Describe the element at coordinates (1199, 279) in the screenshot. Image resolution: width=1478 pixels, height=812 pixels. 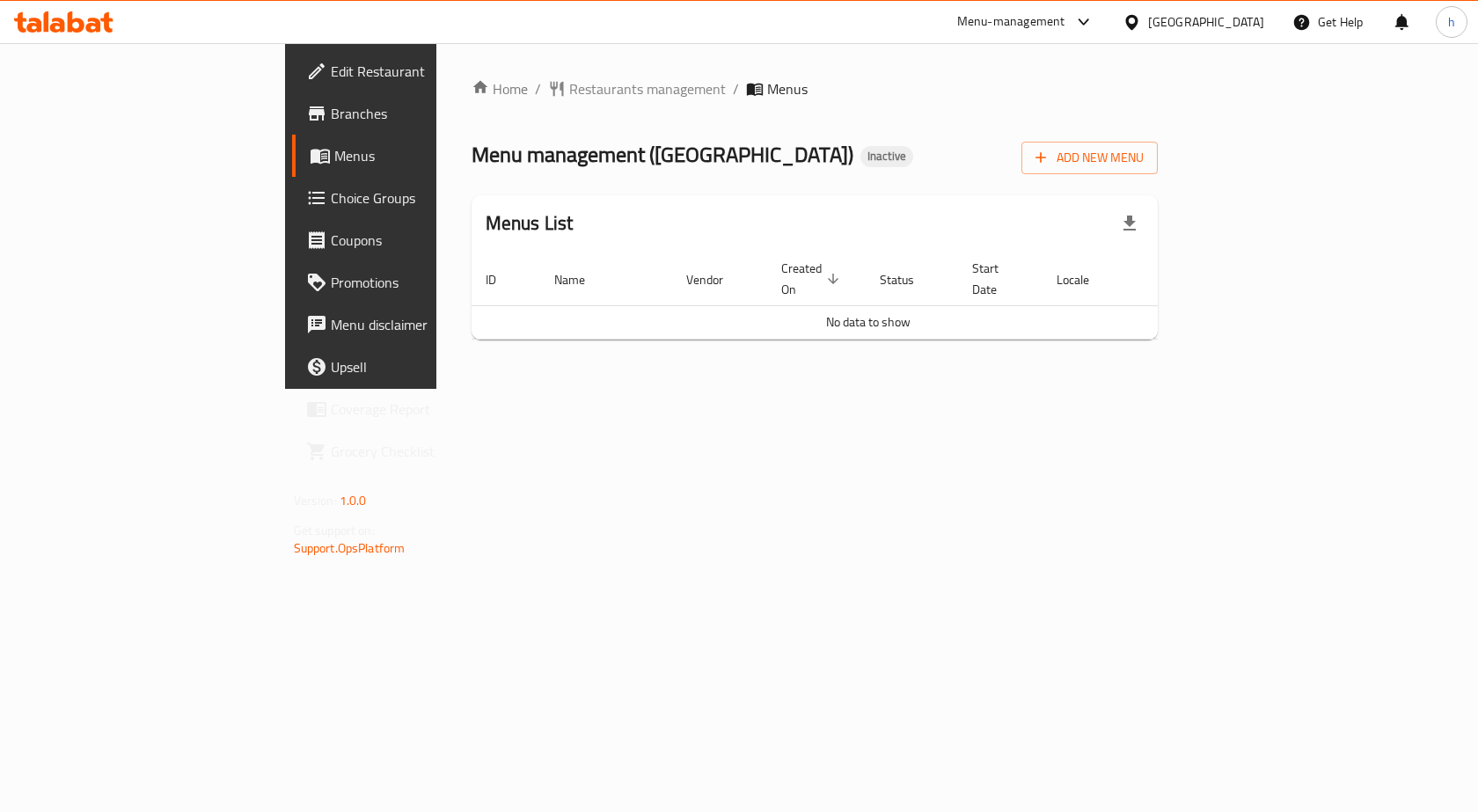
I see `th: Actions` at that location.